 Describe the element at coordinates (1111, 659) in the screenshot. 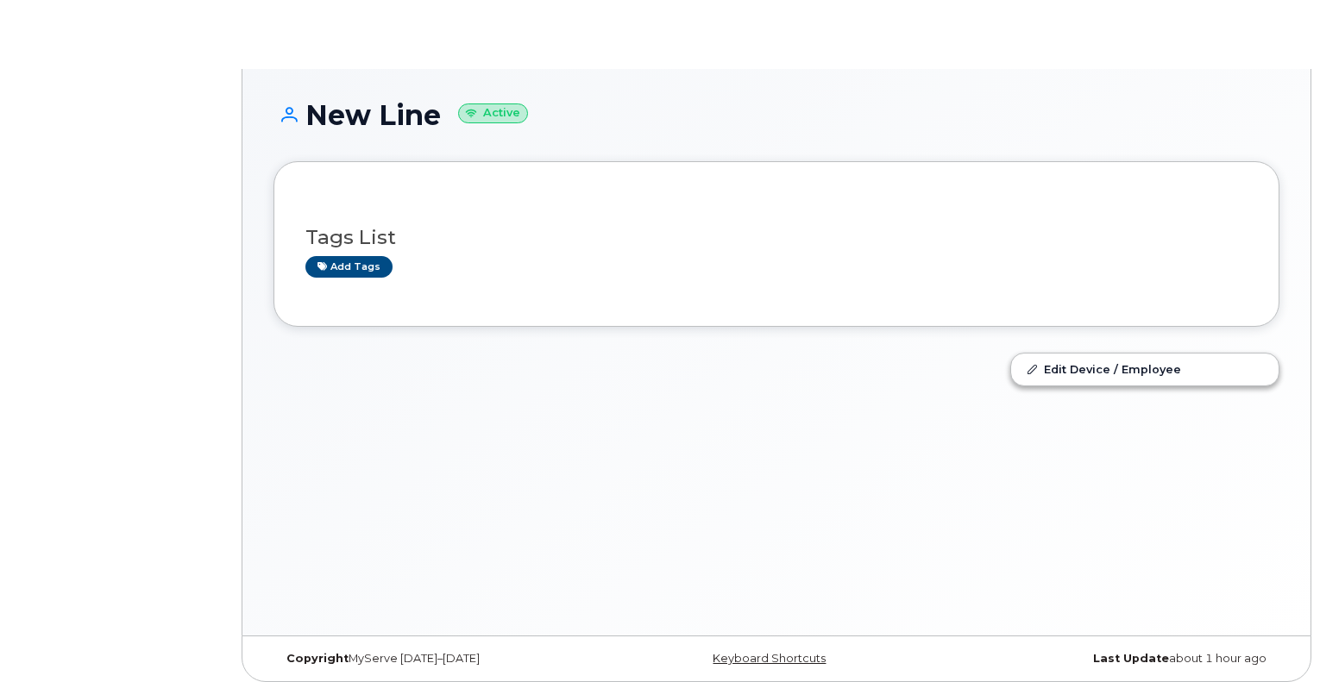

I see `div: about 1 hour ago` at that location.